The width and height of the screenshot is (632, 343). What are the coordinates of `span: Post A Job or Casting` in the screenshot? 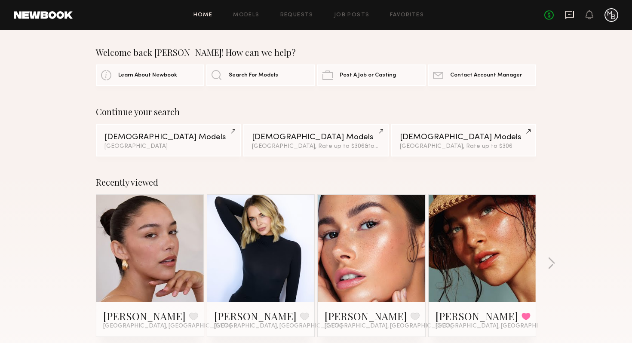 It's located at (367, 75).